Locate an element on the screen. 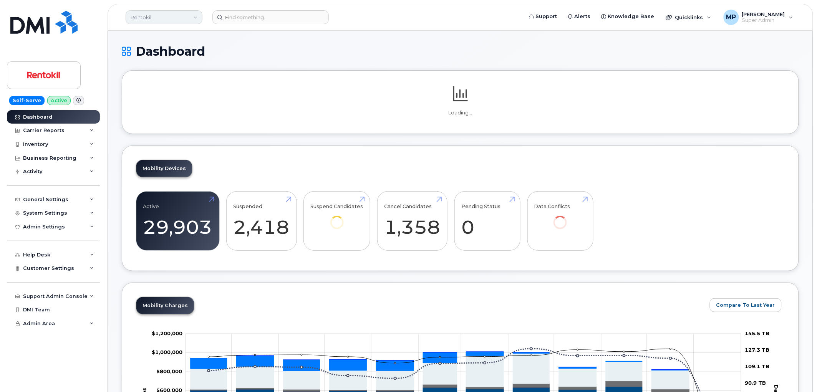  a: Suspended 2,418 is located at coordinates (262, 221).